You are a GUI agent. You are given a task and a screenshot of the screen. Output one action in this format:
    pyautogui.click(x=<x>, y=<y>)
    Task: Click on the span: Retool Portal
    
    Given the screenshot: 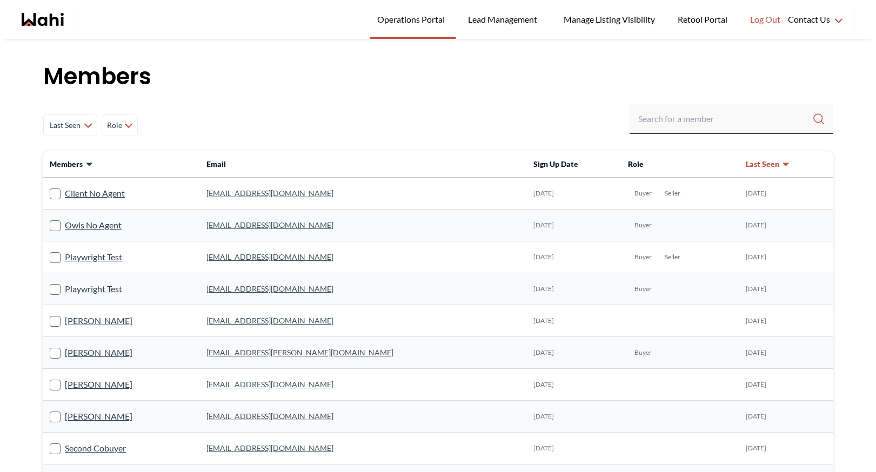 What is the action you would take?
    pyautogui.click(x=704, y=19)
    